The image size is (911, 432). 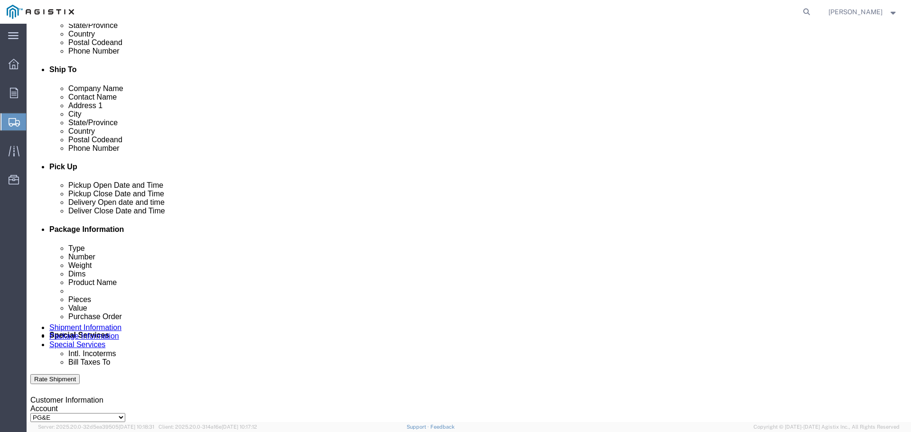 I want to click on span: Tanya Sarter, so click(x=856, y=12).